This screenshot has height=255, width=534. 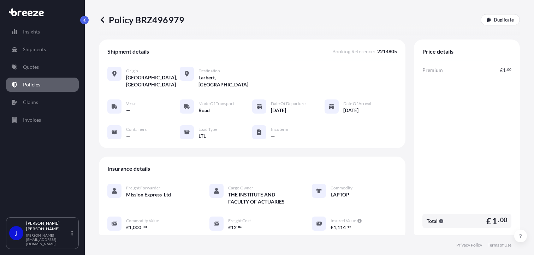 I want to click on a: Quotes, so click(x=42, y=67).